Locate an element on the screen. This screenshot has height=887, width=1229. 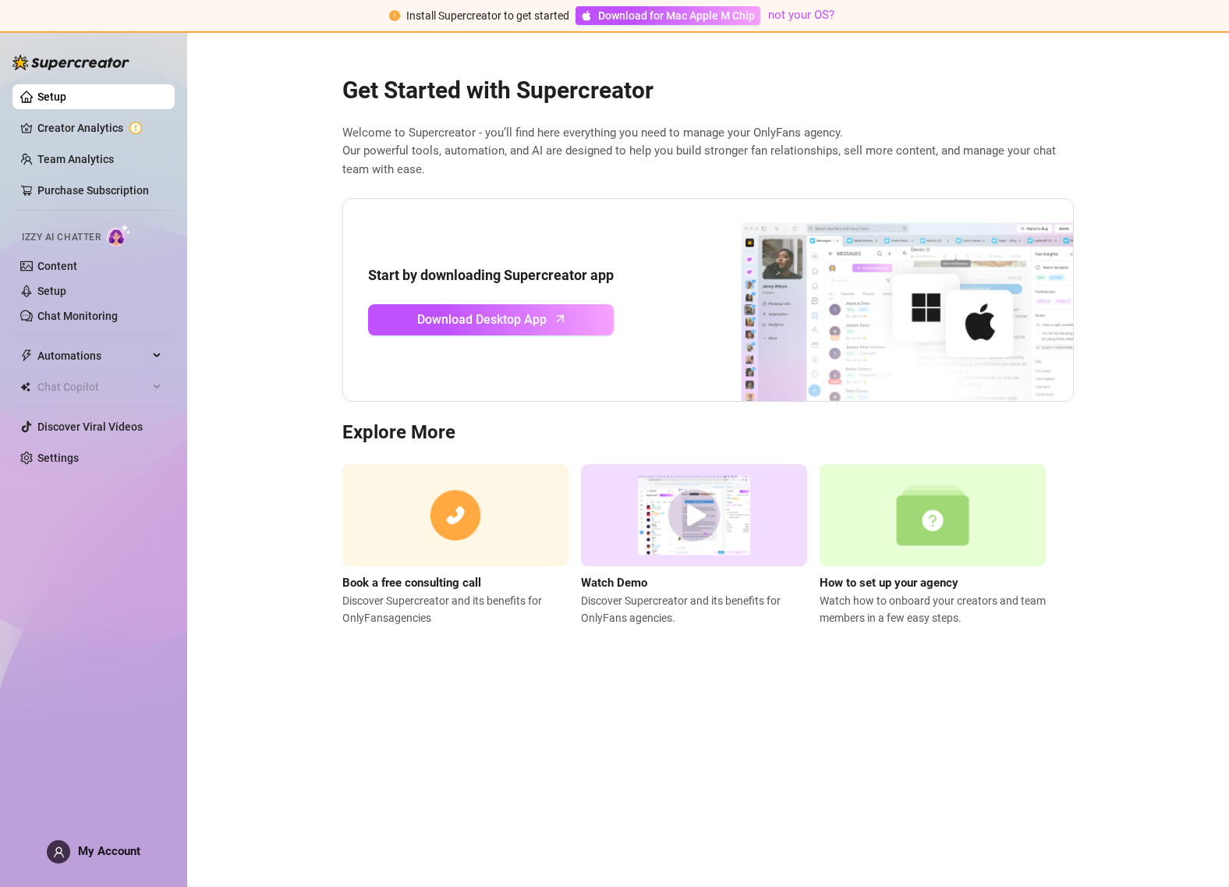
img: Chat Copilot is located at coordinates (25, 387).